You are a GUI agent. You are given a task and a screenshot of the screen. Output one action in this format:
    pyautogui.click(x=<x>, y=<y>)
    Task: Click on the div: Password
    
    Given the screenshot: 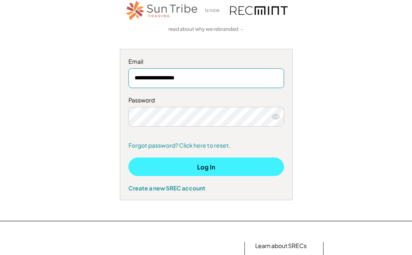 What is the action you would take?
    pyautogui.click(x=206, y=101)
    